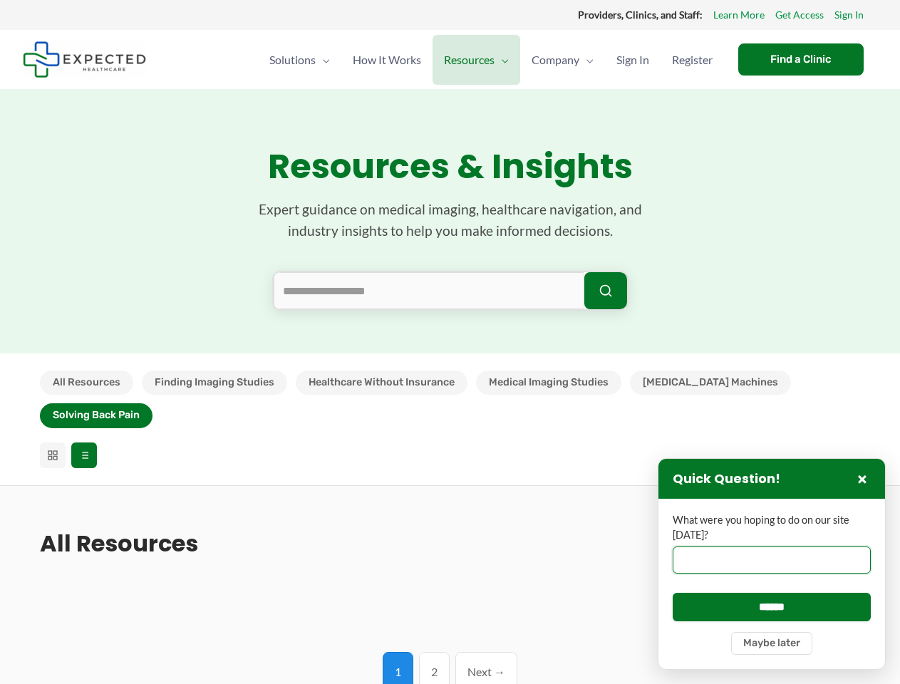 The width and height of the screenshot is (900, 684). Describe the element at coordinates (450, 220) in the screenshot. I see `p: Expert guidance on medical imaging, healthcare navigation, and industry insights to help you make...` at that location.